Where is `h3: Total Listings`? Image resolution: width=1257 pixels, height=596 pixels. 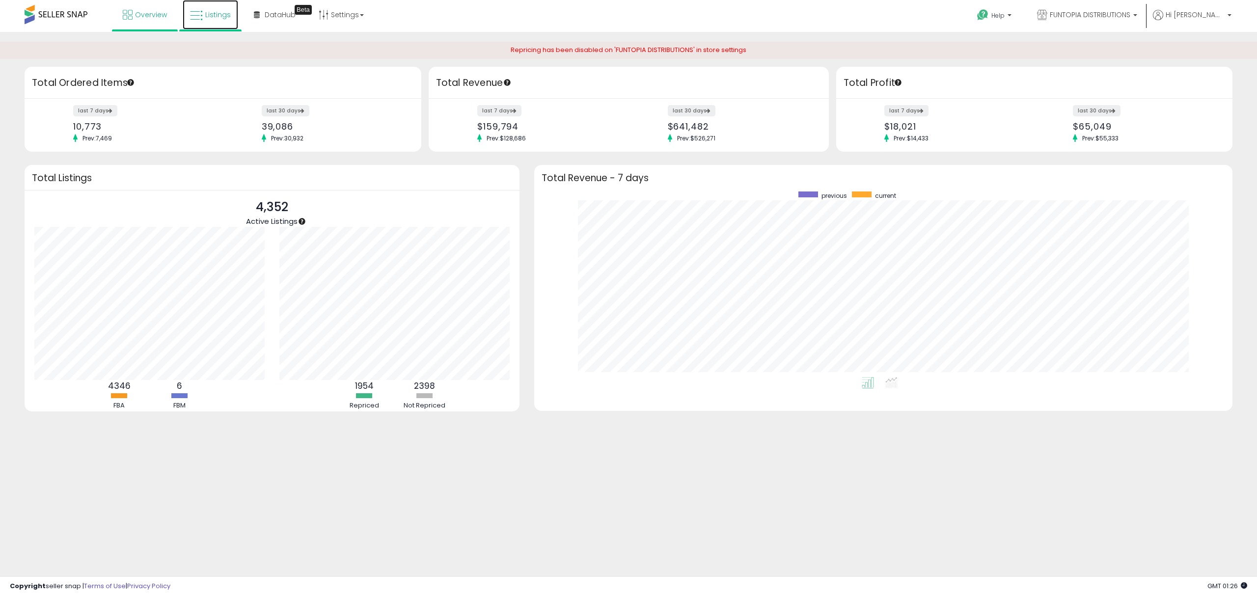
h3: Total Listings is located at coordinates (272, 178).